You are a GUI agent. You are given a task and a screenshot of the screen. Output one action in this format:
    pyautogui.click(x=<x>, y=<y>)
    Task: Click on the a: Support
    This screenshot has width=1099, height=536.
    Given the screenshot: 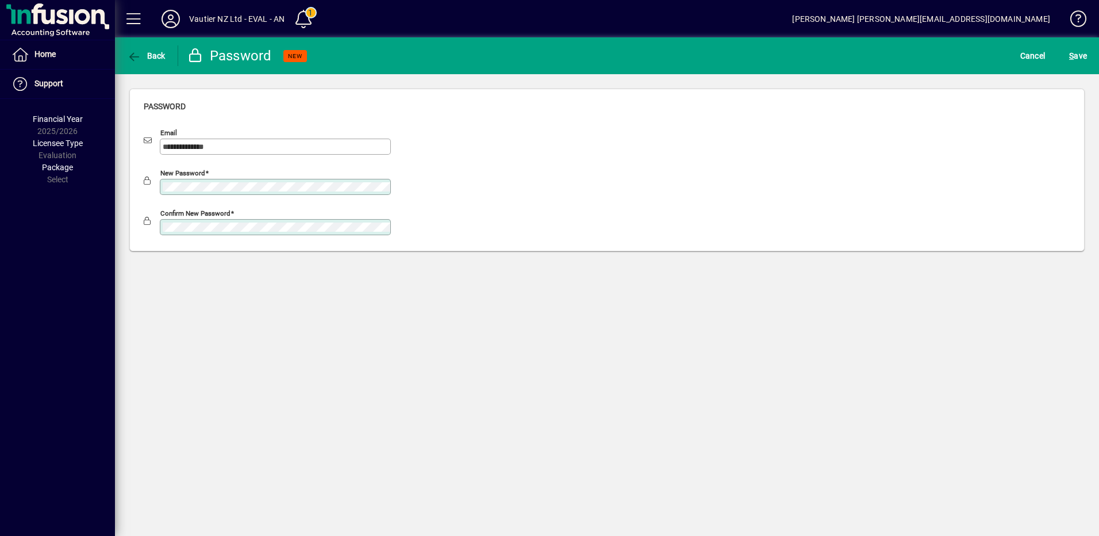 What is the action you would take?
    pyautogui.click(x=60, y=84)
    